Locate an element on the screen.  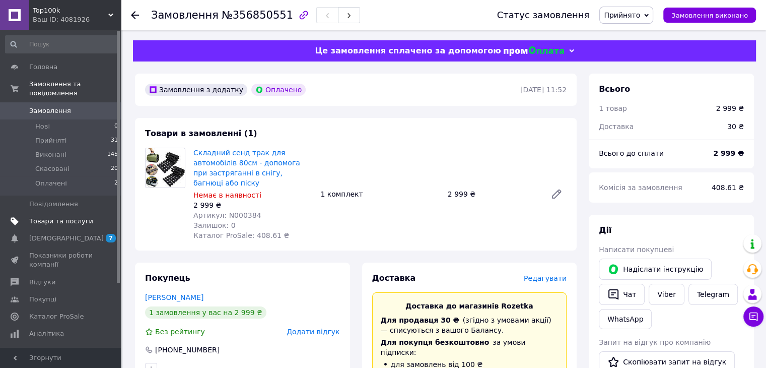
span: Без рейтингу is located at coordinates (180, 331).